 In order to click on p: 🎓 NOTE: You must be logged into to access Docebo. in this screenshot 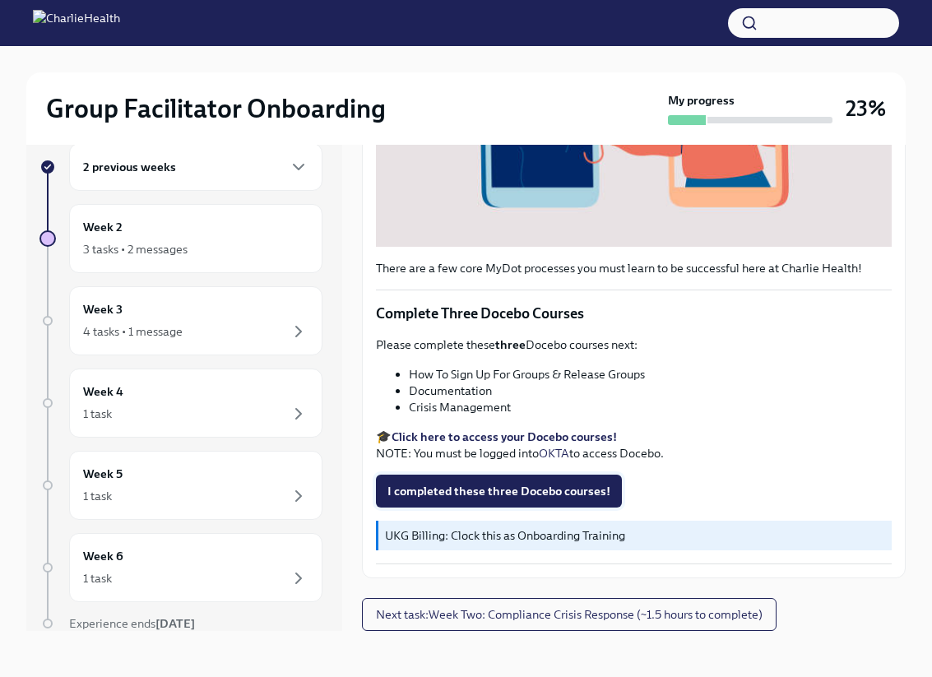, I will do `click(633, 445)`.